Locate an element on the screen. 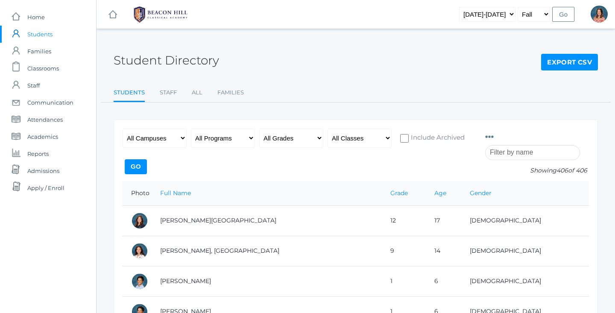  span: Students is located at coordinates (40, 34).